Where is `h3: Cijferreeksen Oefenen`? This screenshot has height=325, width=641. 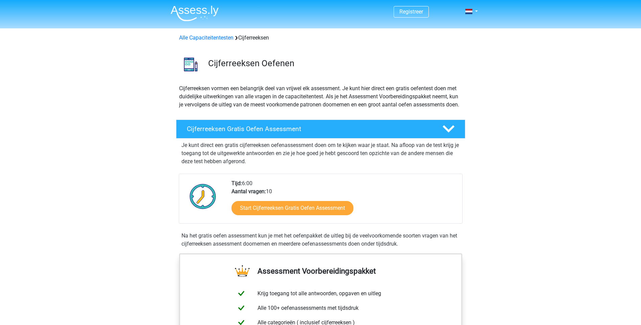 h3: Cijferreeksen Oefenen is located at coordinates (334, 63).